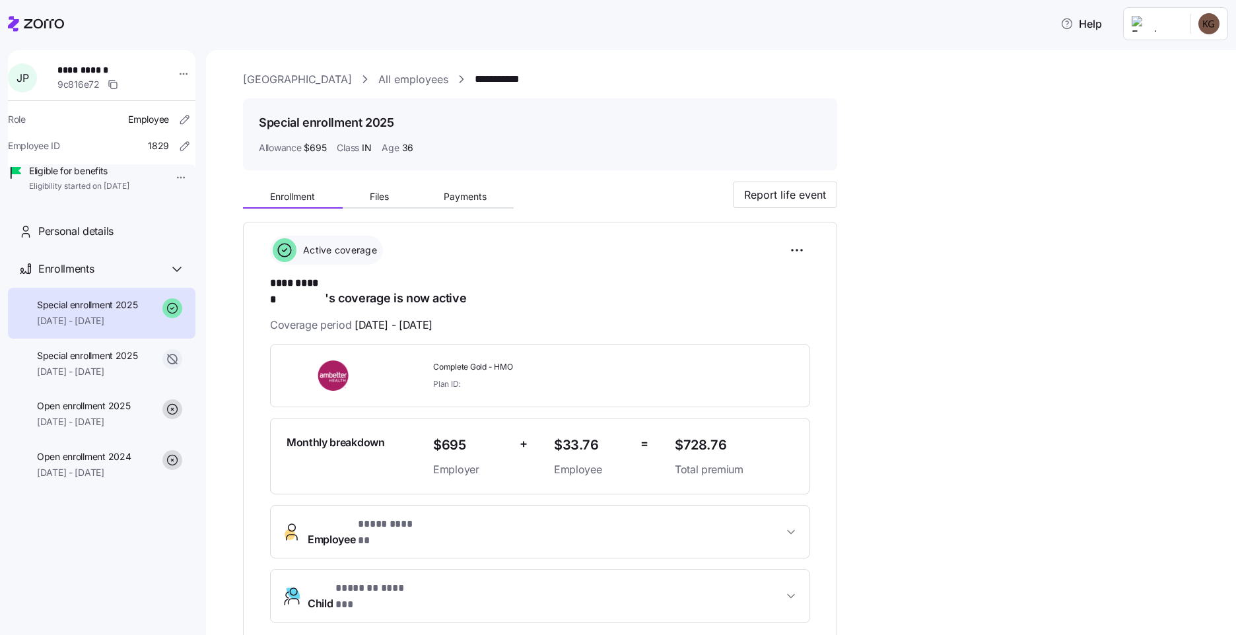 This screenshot has height=635, width=1236. Describe the element at coordinates (1081, 24) in the screenshot. I see `button: Help` at that location.